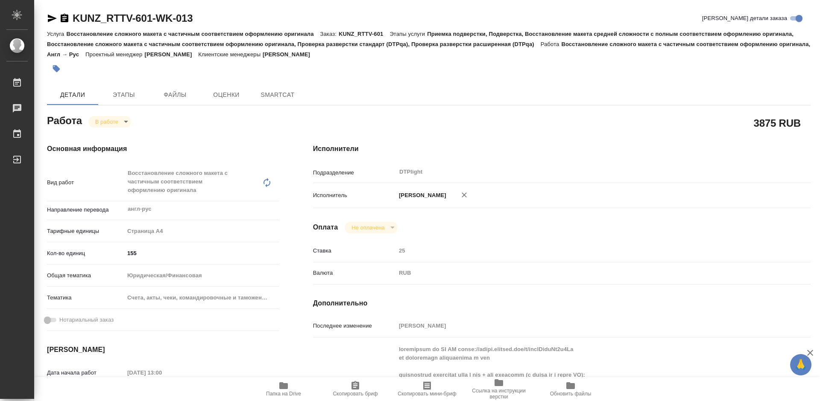  I want to click on button: Не оплачена, so click(368, 228).